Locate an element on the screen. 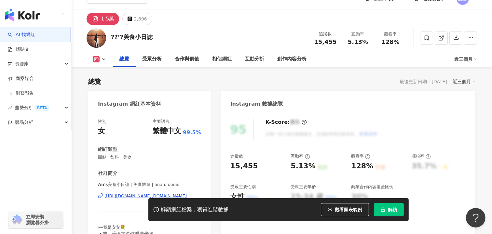 The image size is (492, 234). div: 受眾主要年齡 is located at coordinates (303, 187).